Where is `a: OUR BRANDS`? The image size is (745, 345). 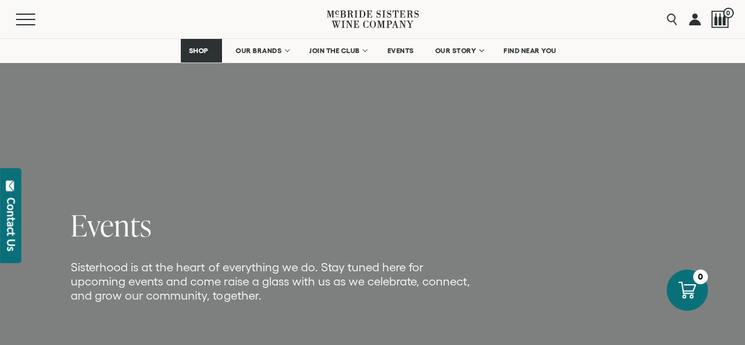
a: OUR BRANDS is located at coordinates (262, 51).